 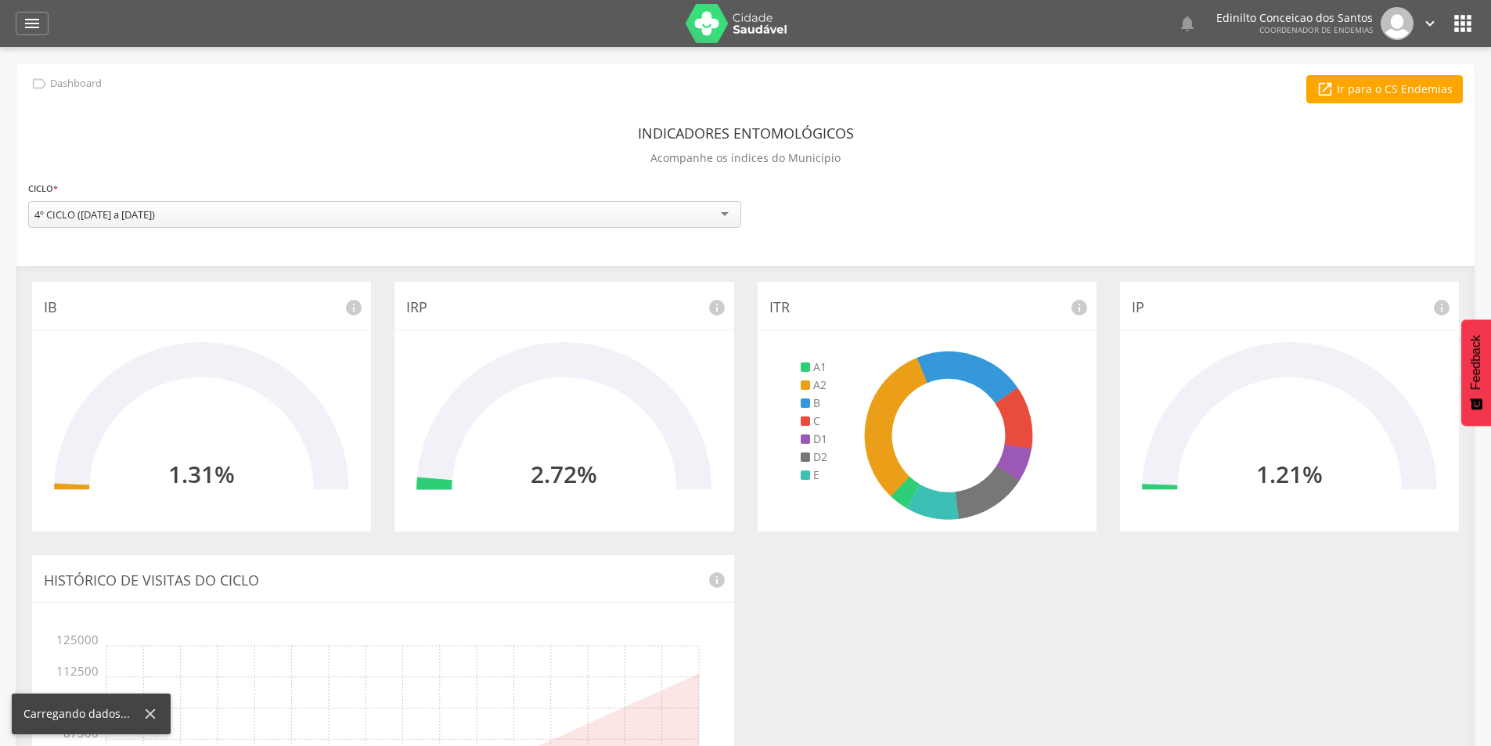 What do you see at coordinates (87, 693) in the screenshot?
I see `span: 100000` at bounding box center [87, 693].